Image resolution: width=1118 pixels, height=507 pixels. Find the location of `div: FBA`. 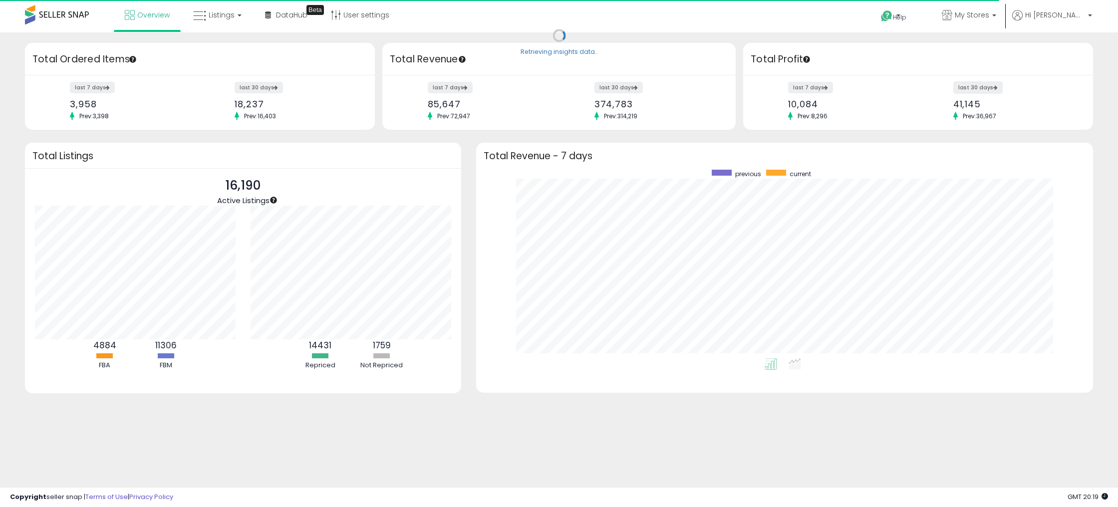

div: FBA is located at coordinates (105, 365).